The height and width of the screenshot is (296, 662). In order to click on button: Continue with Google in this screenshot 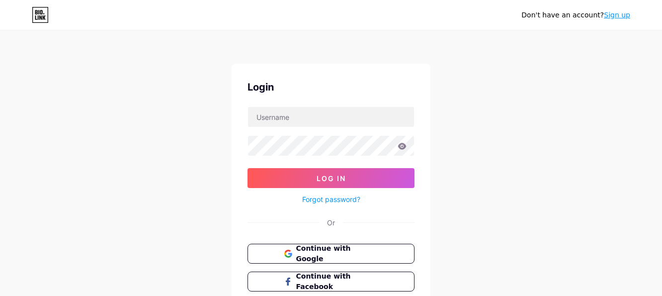, I will do `click(331, 253)`.